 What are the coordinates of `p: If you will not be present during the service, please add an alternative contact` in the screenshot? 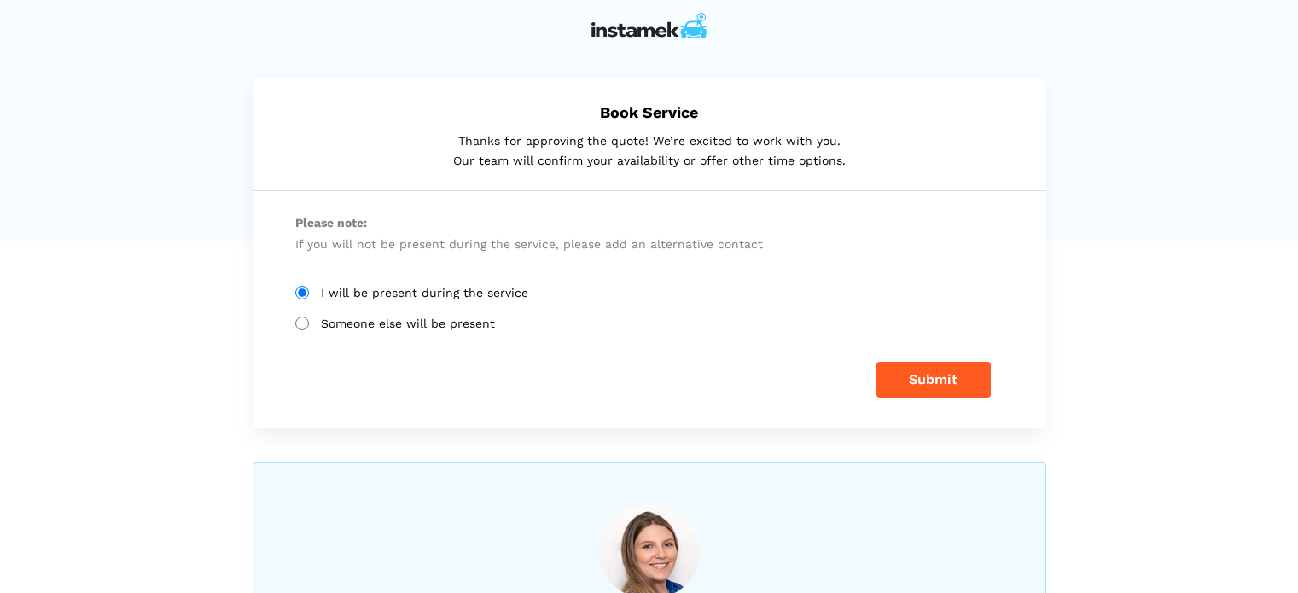 It's located at (649, 233).